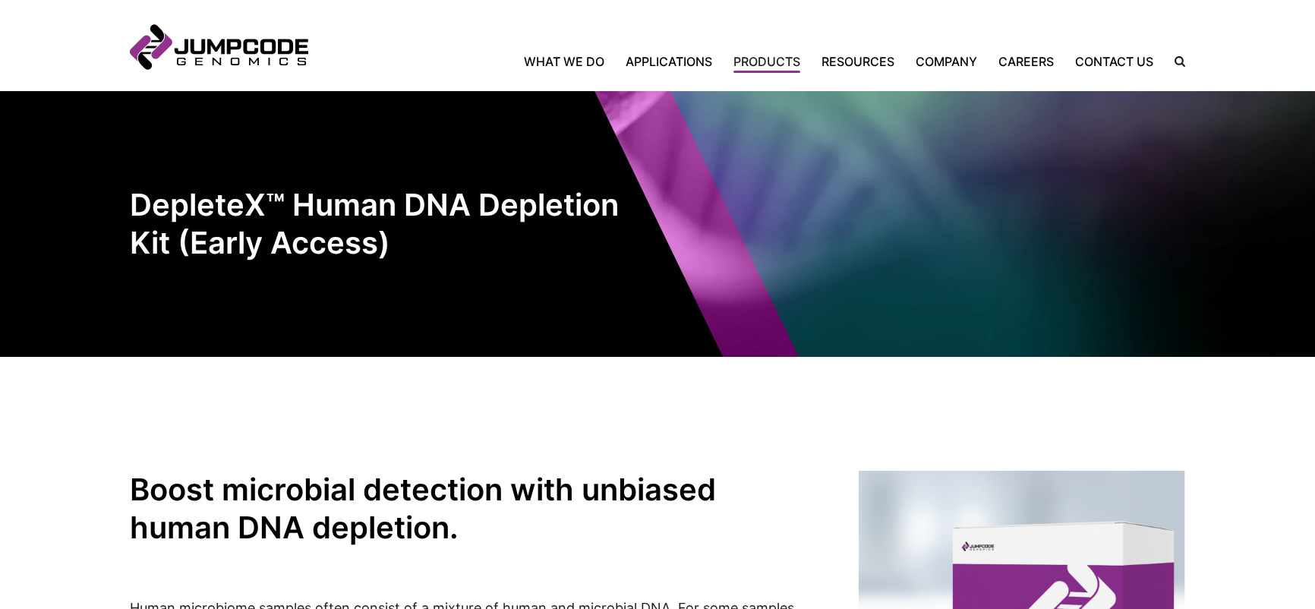 The height and width of the screenshot is (609, 1315). I want to click on a: Products, so click(767, 62).